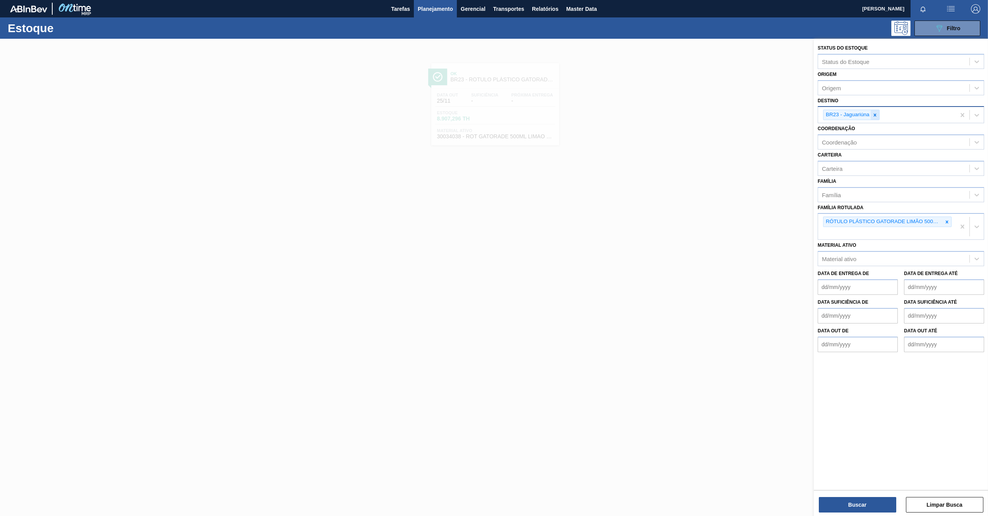  I want to click on div: Carteira, so click(832, 168).